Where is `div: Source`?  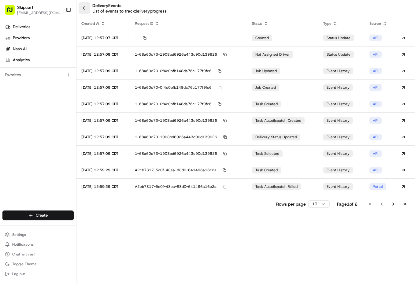
div: Source is located at coordinates (378, 24).